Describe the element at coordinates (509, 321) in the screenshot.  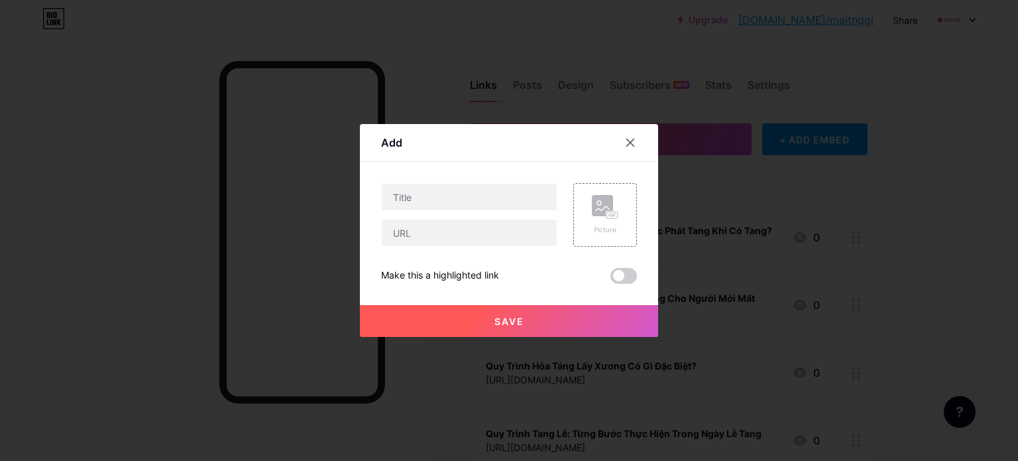
I see `span: Save` at that location.